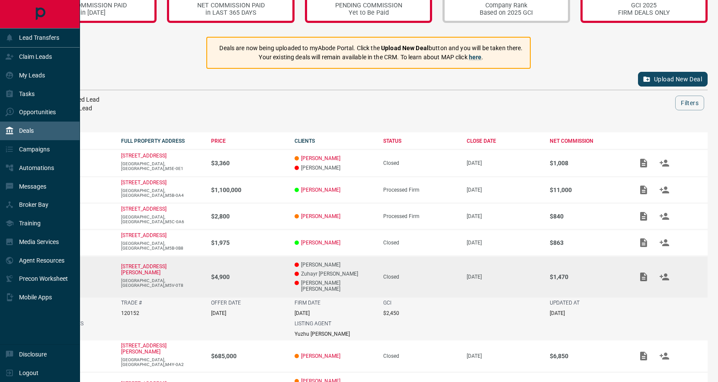 This screenshot has width=718, height=382. What do you see at coordinates (248, 216) in the screenshot?
I see `p: $2,800` at bounding box center [248, 216].